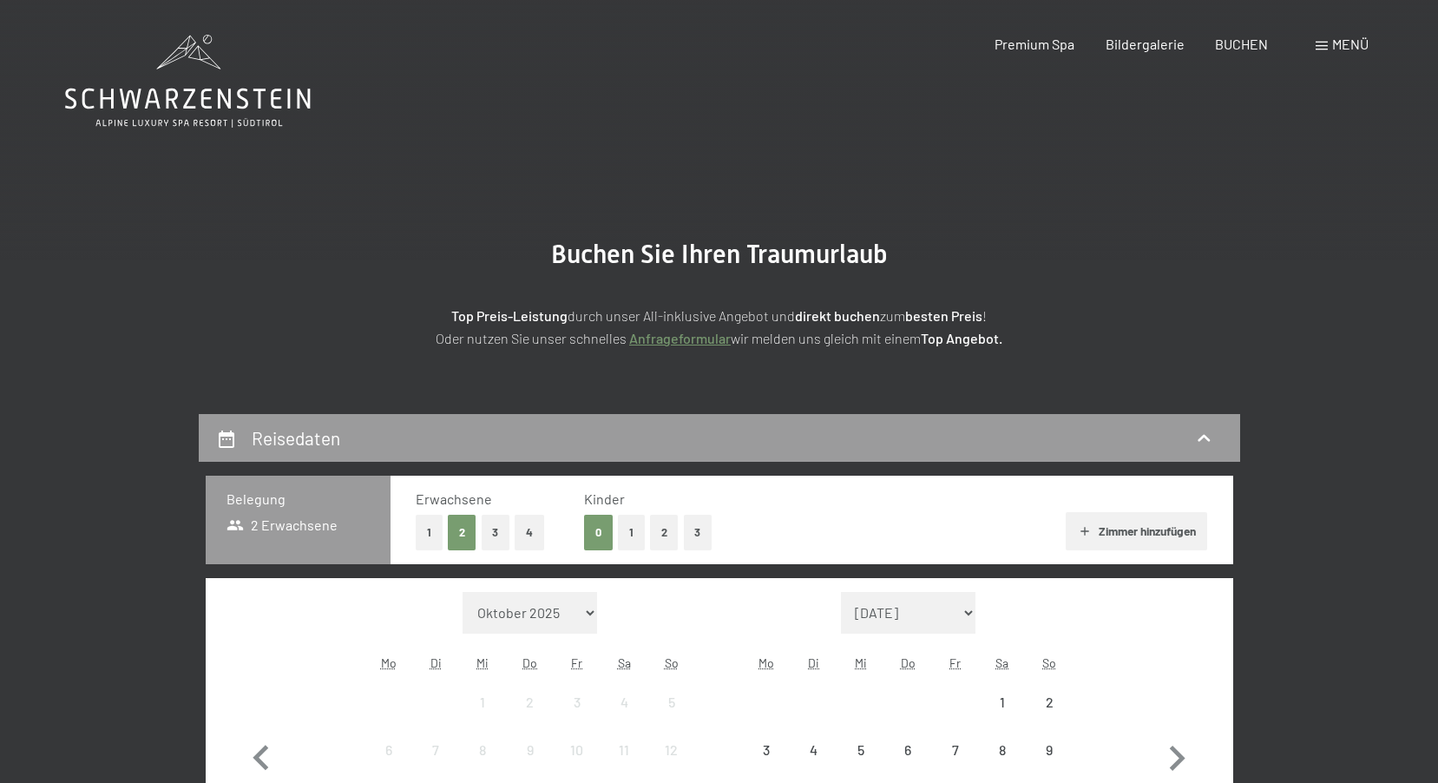 The height and width of the screenshot is (783, 1438). What do you see at coordinates (436, 750) in the screenshot?
I see `div: Tue Oct 07 2025` at bounding box center [436, 750].